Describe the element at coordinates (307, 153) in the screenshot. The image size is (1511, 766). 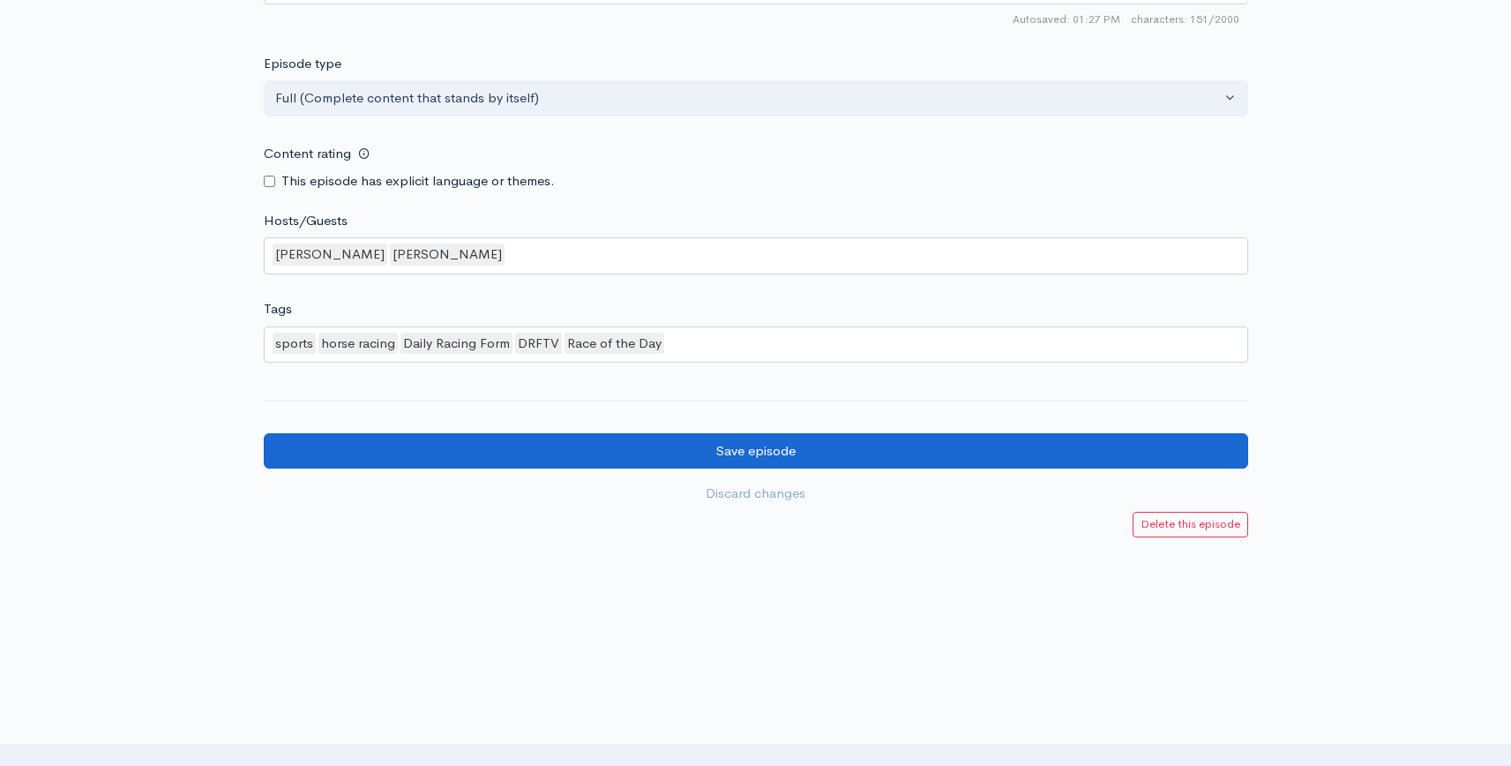
I see `label: Content rating` at that location.